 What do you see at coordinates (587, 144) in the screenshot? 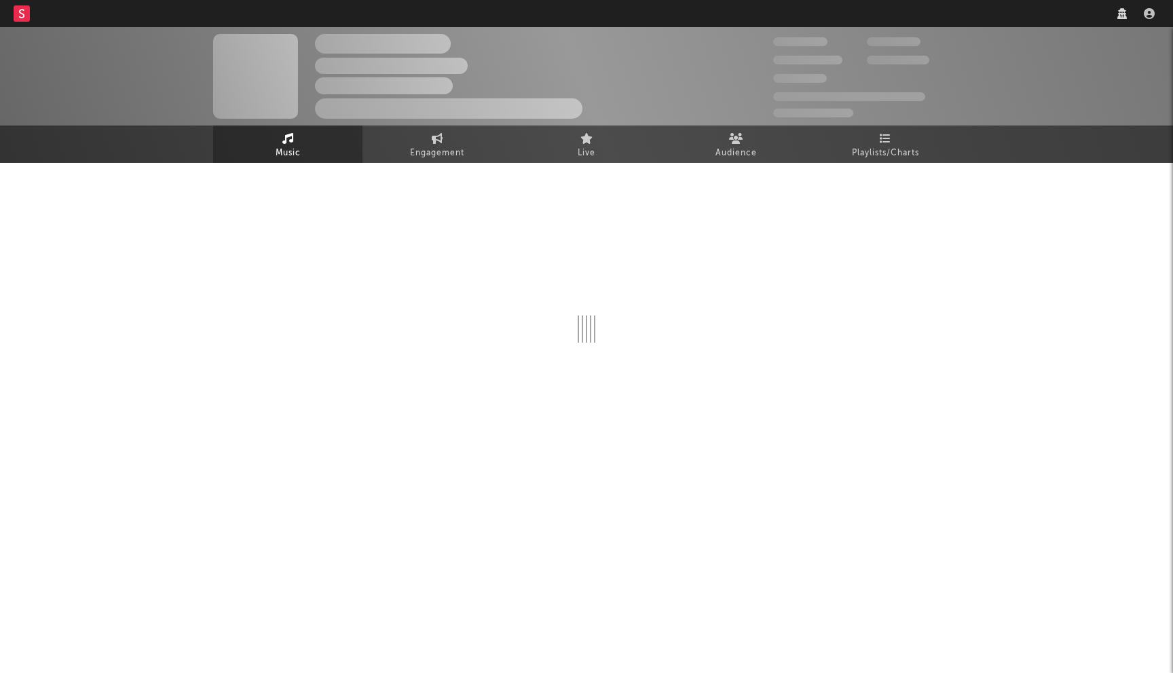
I see `a: Live` at bounding box center [587, 144].